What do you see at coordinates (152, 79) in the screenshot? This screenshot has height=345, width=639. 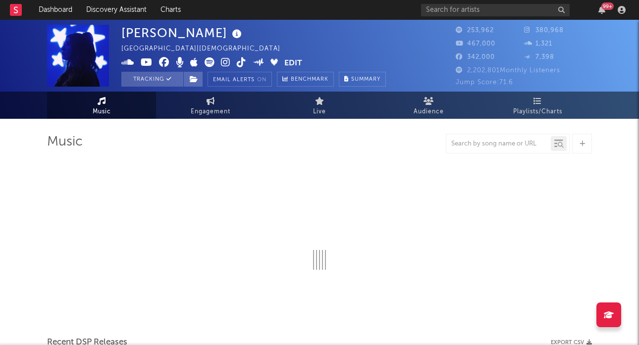 I see `button: Tracking` at bounding box center [152, 79].